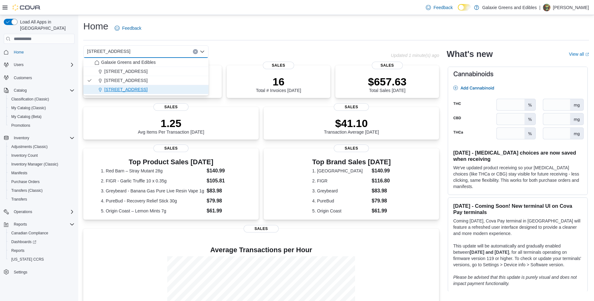 Image resolution: width=594 pixels, height=301 pixels. Describe the element at coordinates (341, 181) in the screenshot. I see `dt: 2. FIGR` at that location.